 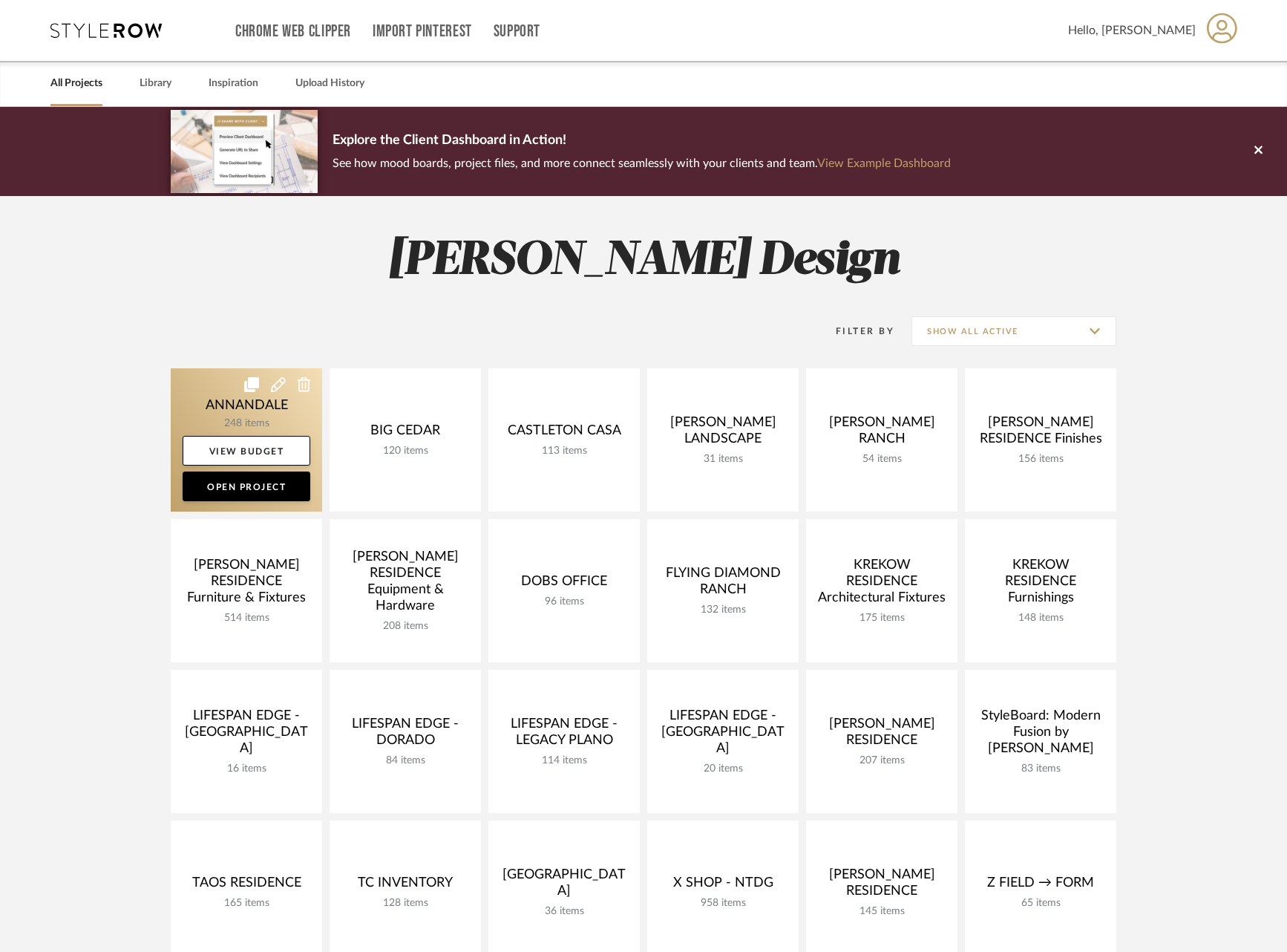 What do you see at coordinates (564, 735) in the screenshot?
I see `div: LIFESPAN EDGE - LEGACY PLANO` at bounding box center [564, 735].